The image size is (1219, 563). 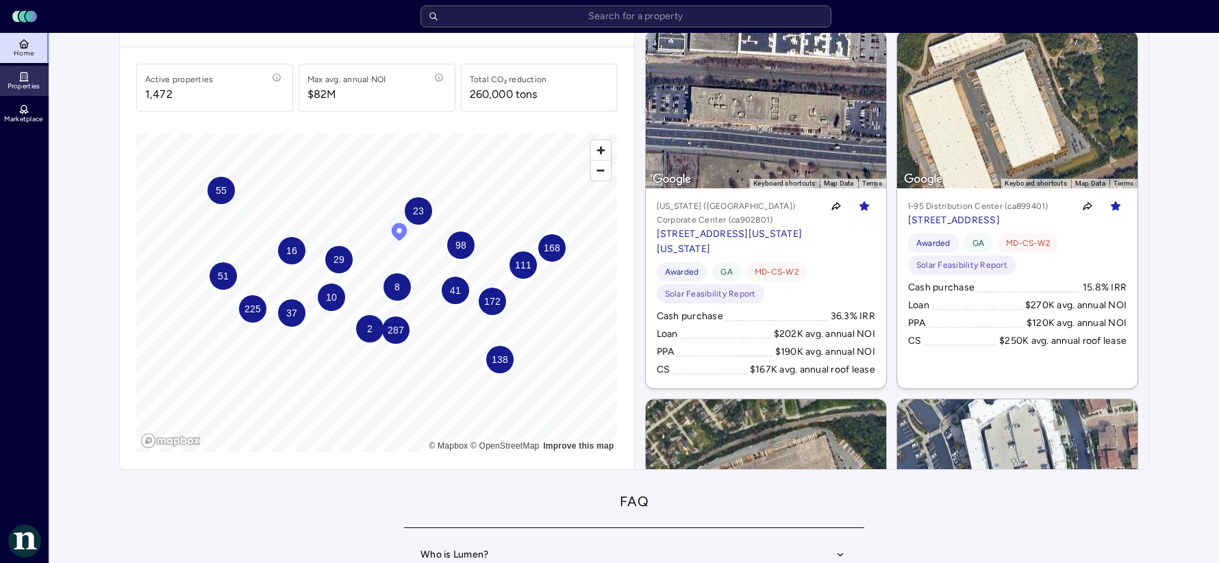 What do you see at coordinates (292, 313) in the screenshot?
I see `span: 37` at bounding box center [292, 313].